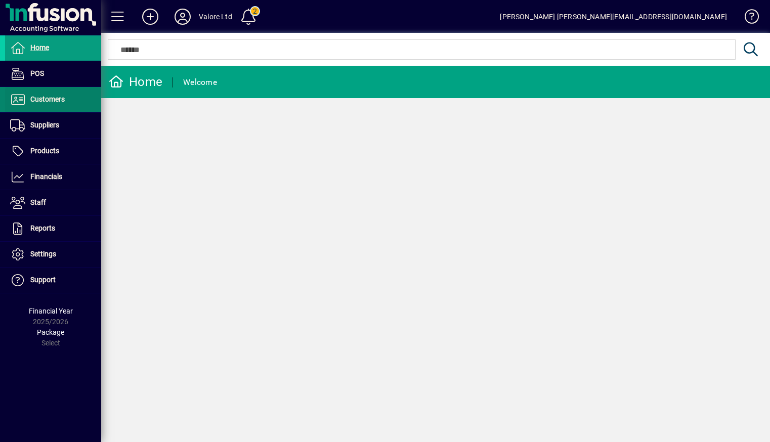 Image resolution: width=770 pixels, height=442 pixels. I want to click on span: POS, so click(37, 73).